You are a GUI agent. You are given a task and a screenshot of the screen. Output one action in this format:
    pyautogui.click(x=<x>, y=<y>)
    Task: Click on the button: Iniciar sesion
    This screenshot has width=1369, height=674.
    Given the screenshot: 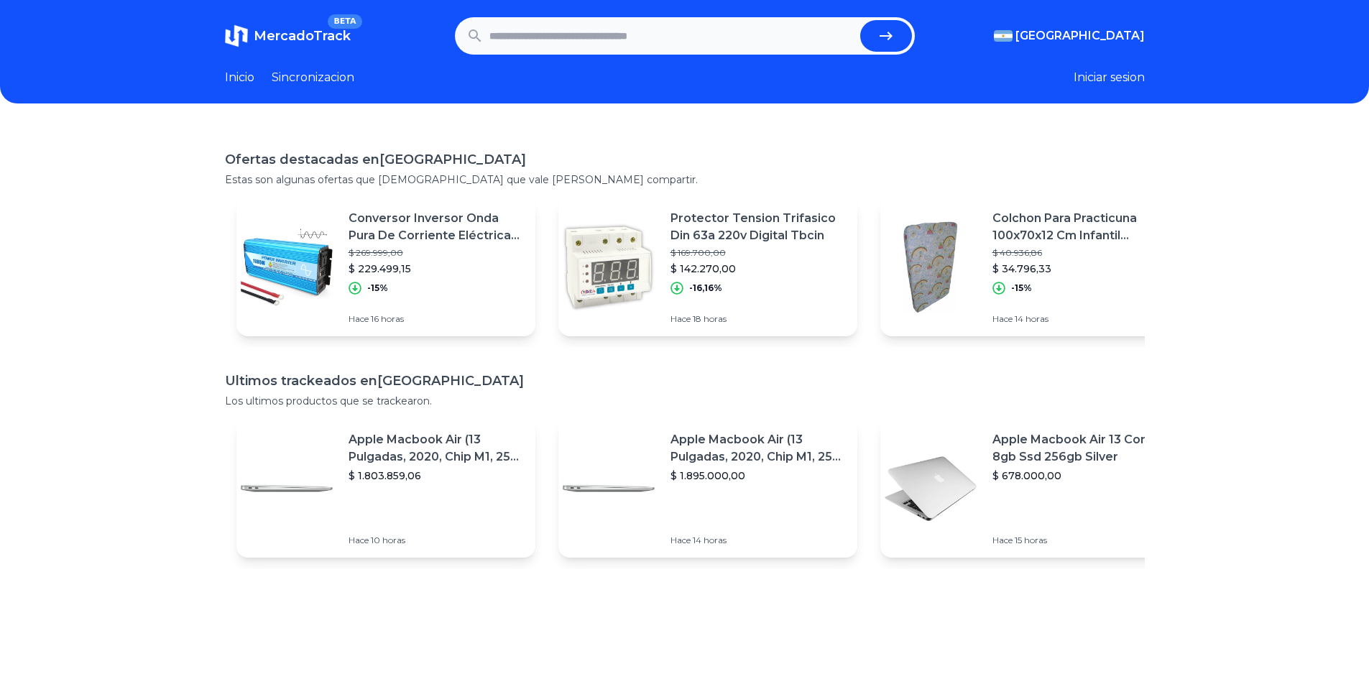 What is the action you would take?
    pyautogui.click(x=1109, y=78)
    